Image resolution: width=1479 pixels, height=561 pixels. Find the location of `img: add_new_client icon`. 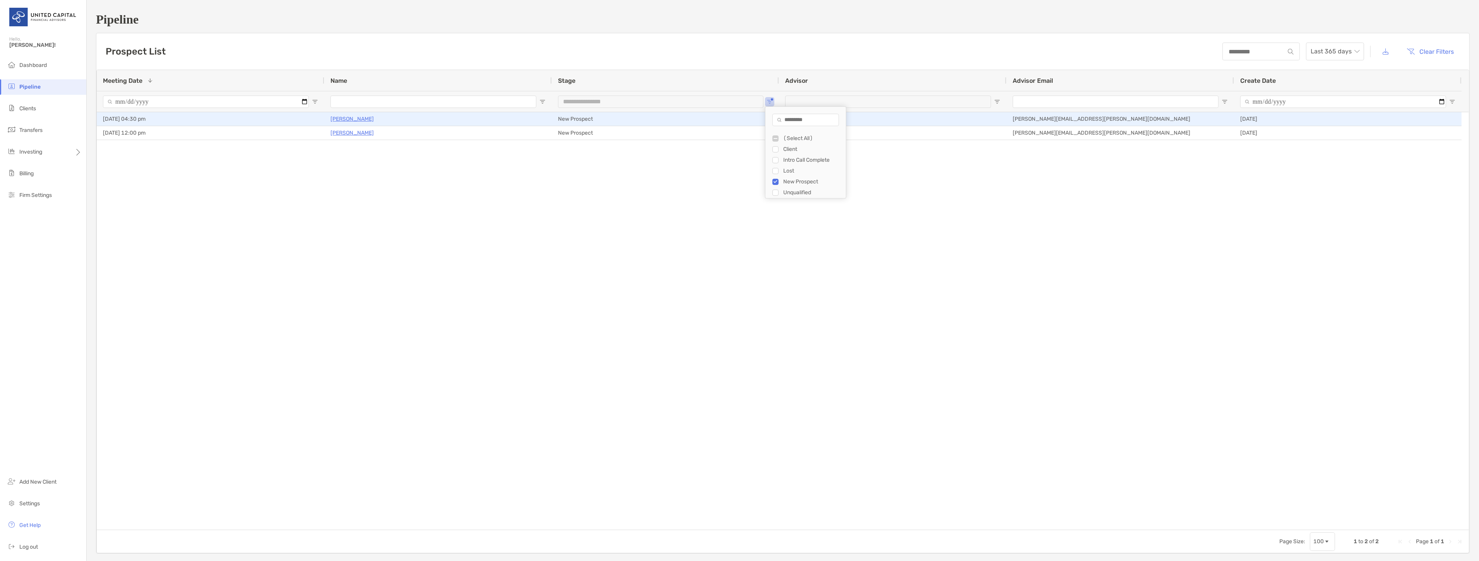

img: add_new_client icon is located at coordinates (12, 481).